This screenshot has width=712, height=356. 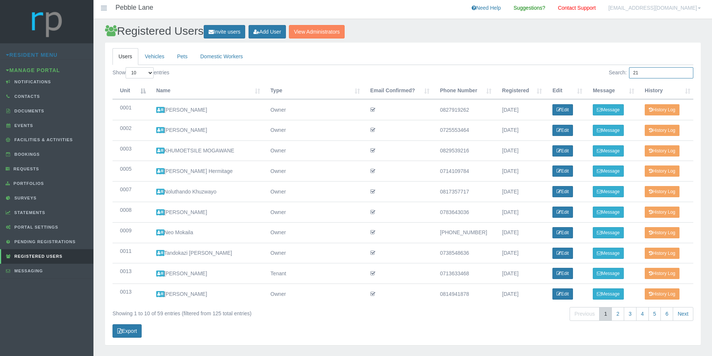 What do you see at coordinates (464, 91) in the screenshot?
I see `th: Phone Number : activate to sort column ascending` at bounding box center [464, 91].